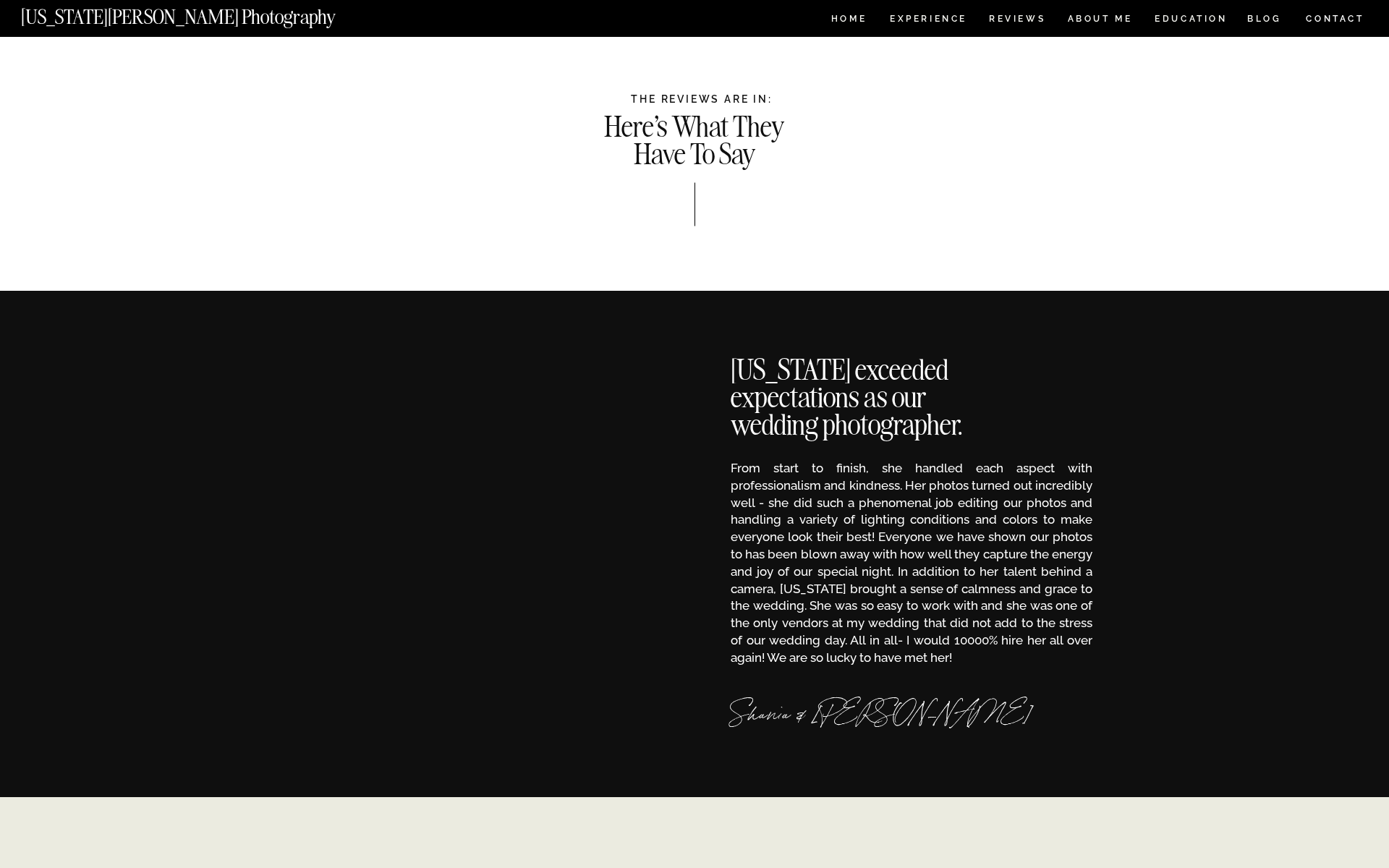 Image resolution: width=1389 pixels, height=868 pixels. I want to click on a: ABOUT ME, so click(1100, 20).